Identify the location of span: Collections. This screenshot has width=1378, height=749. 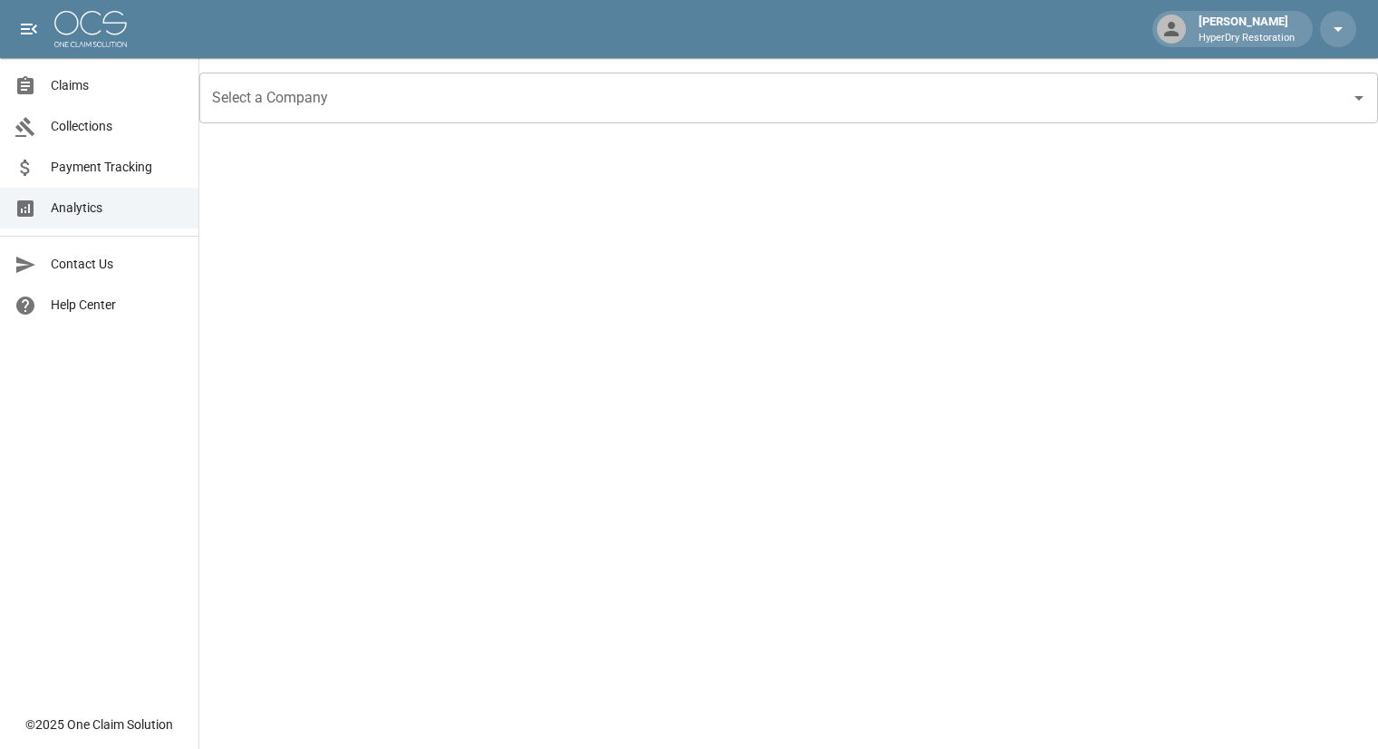
(117, 126).